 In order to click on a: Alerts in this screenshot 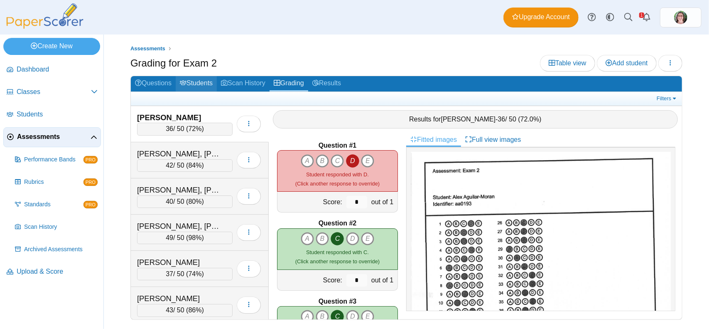, I will do `click(647, 17)`.